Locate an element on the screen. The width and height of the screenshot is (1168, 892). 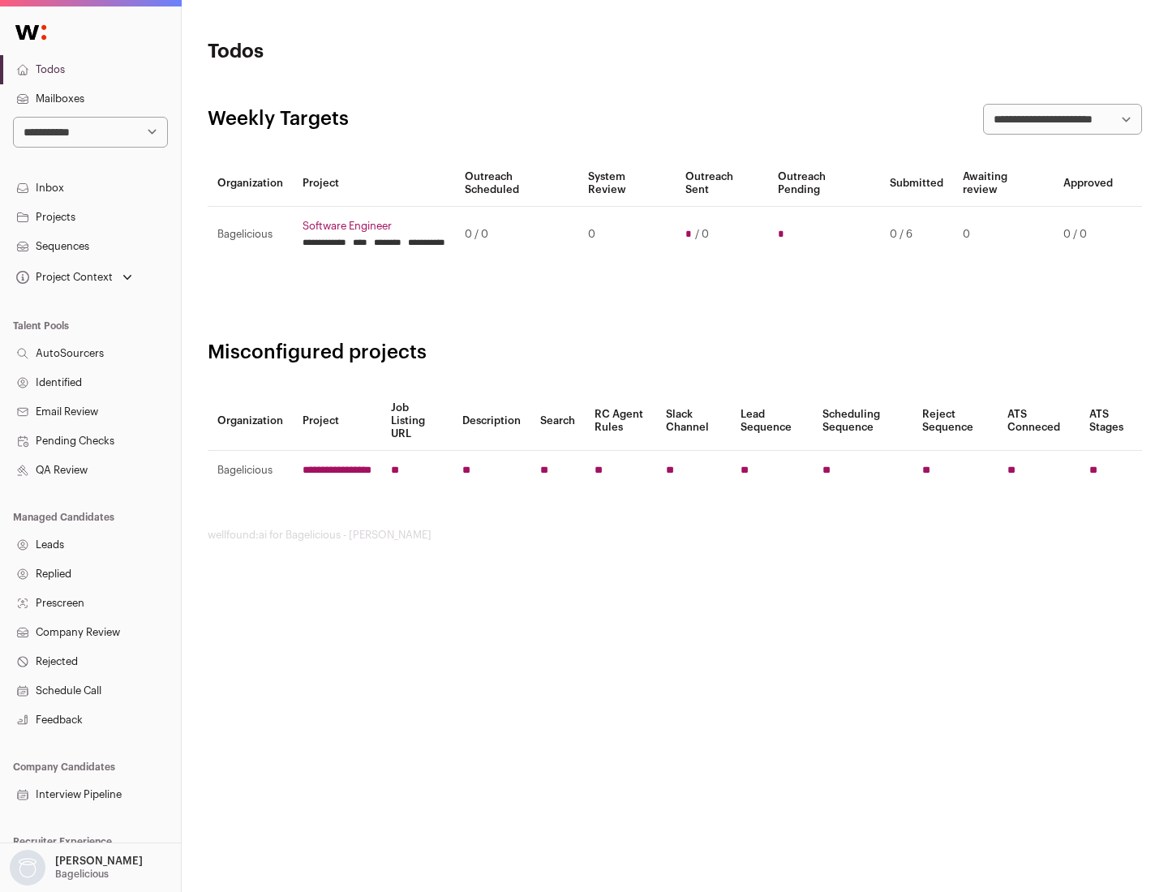
th: ATS Conneced is located at coordinates (1038, 421).